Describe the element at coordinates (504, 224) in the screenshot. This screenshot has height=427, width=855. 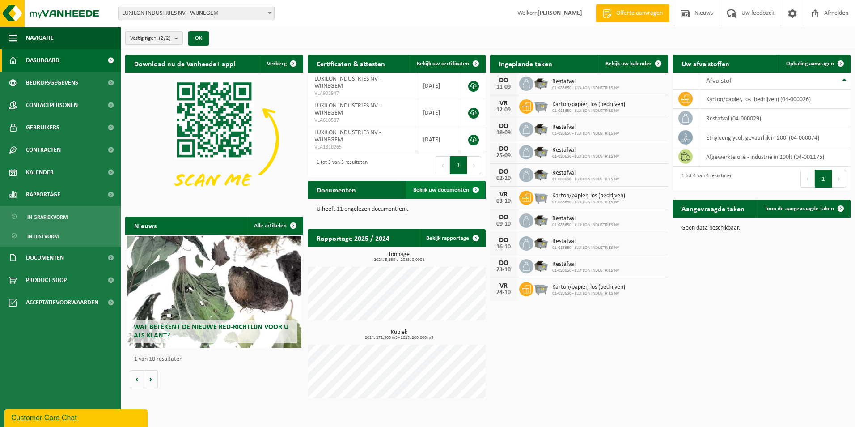
I see `div: 09-10` at that location.